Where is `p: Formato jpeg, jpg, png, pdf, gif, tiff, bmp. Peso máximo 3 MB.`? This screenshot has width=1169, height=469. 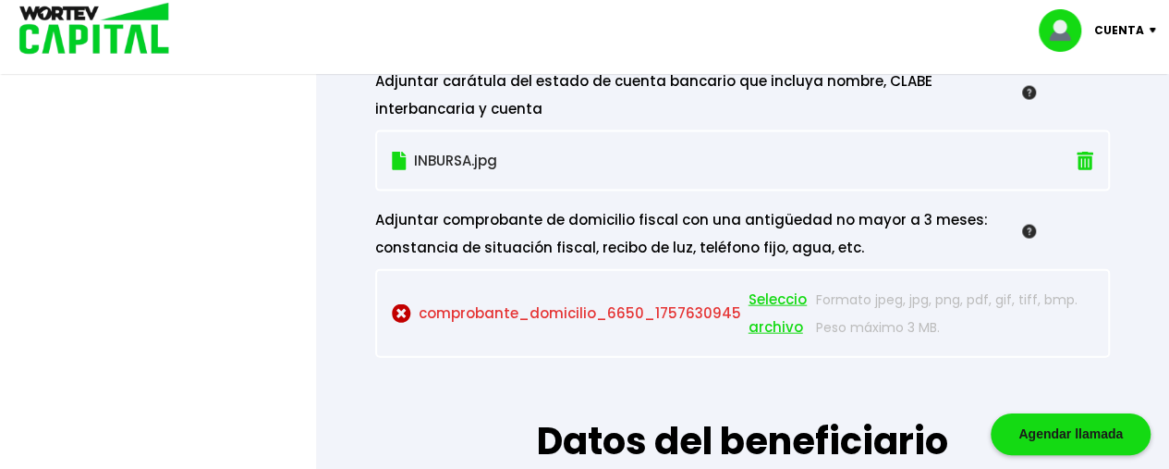
p: Formato jpeg, jpg, png, pdf, gif, tiff, bmp. Peso máximo 3 MB. is located at coordinates (955, 313).